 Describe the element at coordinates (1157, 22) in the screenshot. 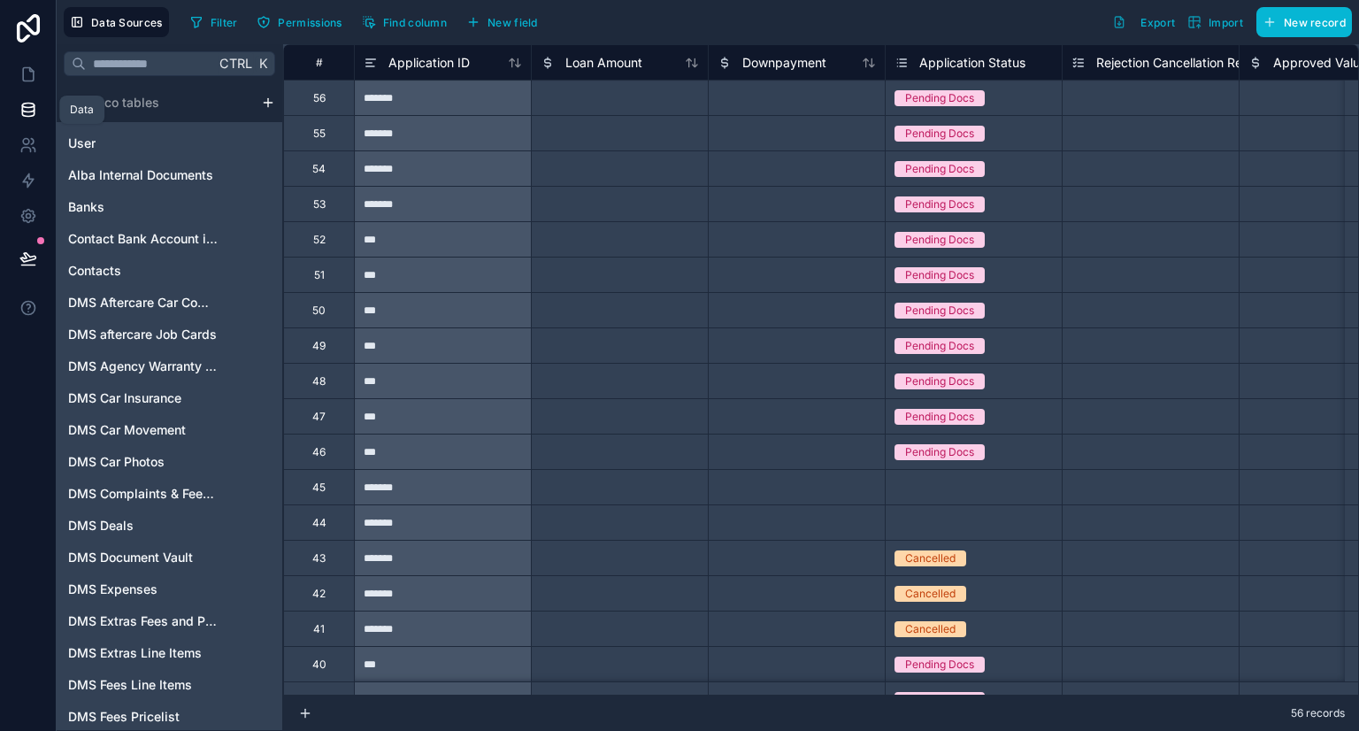

I see `span: Export` at that location.